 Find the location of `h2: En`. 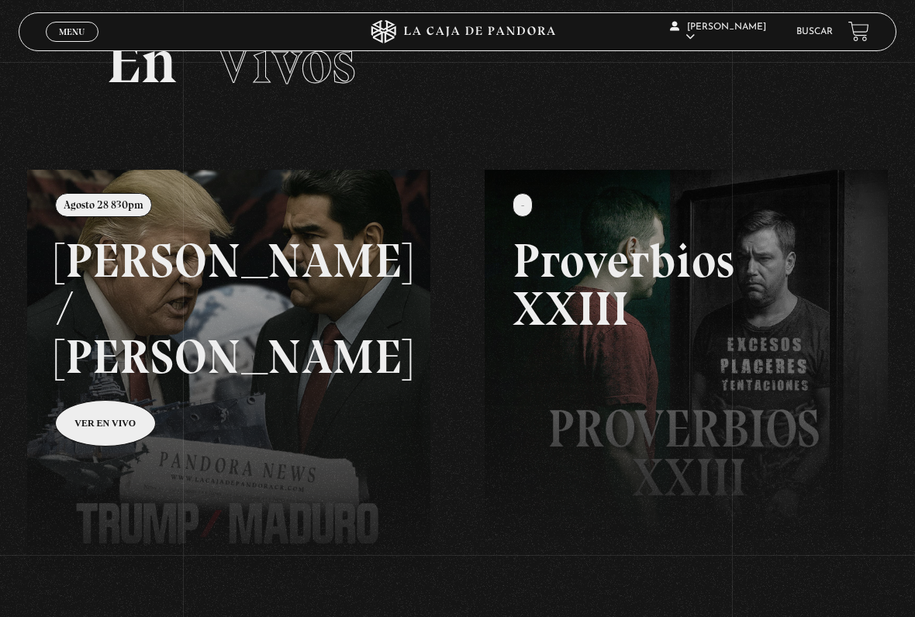

h2: En is located at coordinates (457, 61).